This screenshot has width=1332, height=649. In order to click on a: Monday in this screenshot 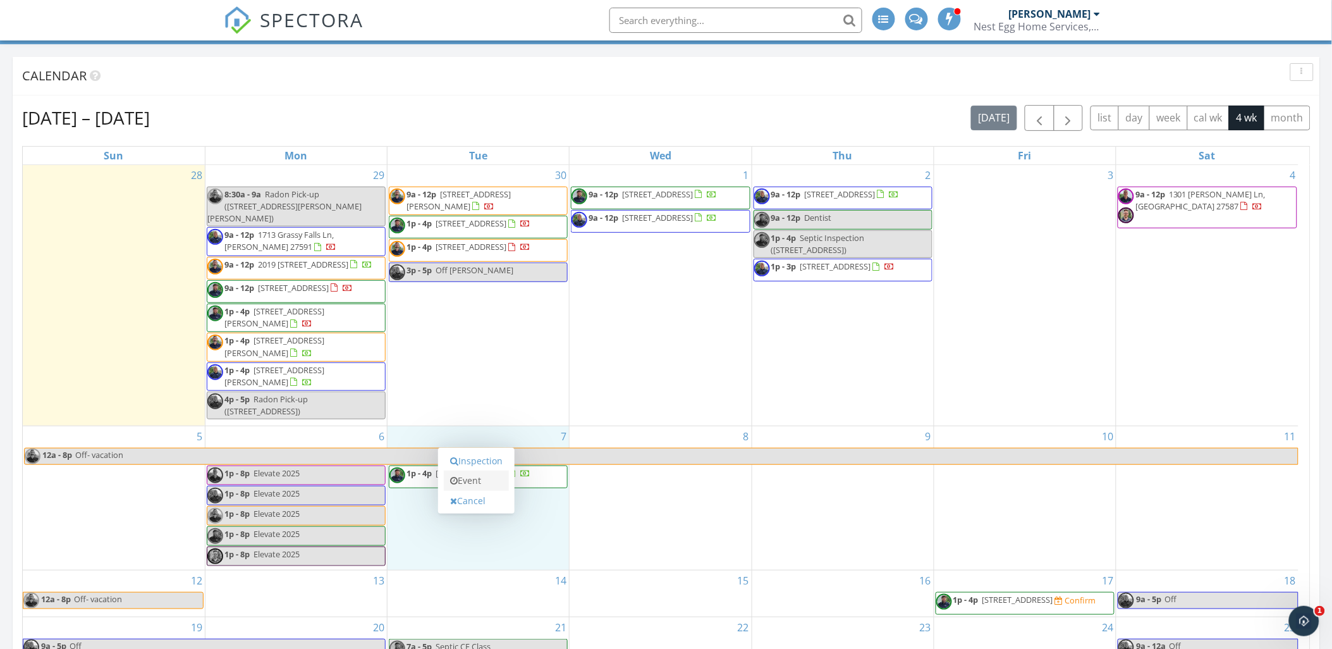, I will do `click(296, 156)`.